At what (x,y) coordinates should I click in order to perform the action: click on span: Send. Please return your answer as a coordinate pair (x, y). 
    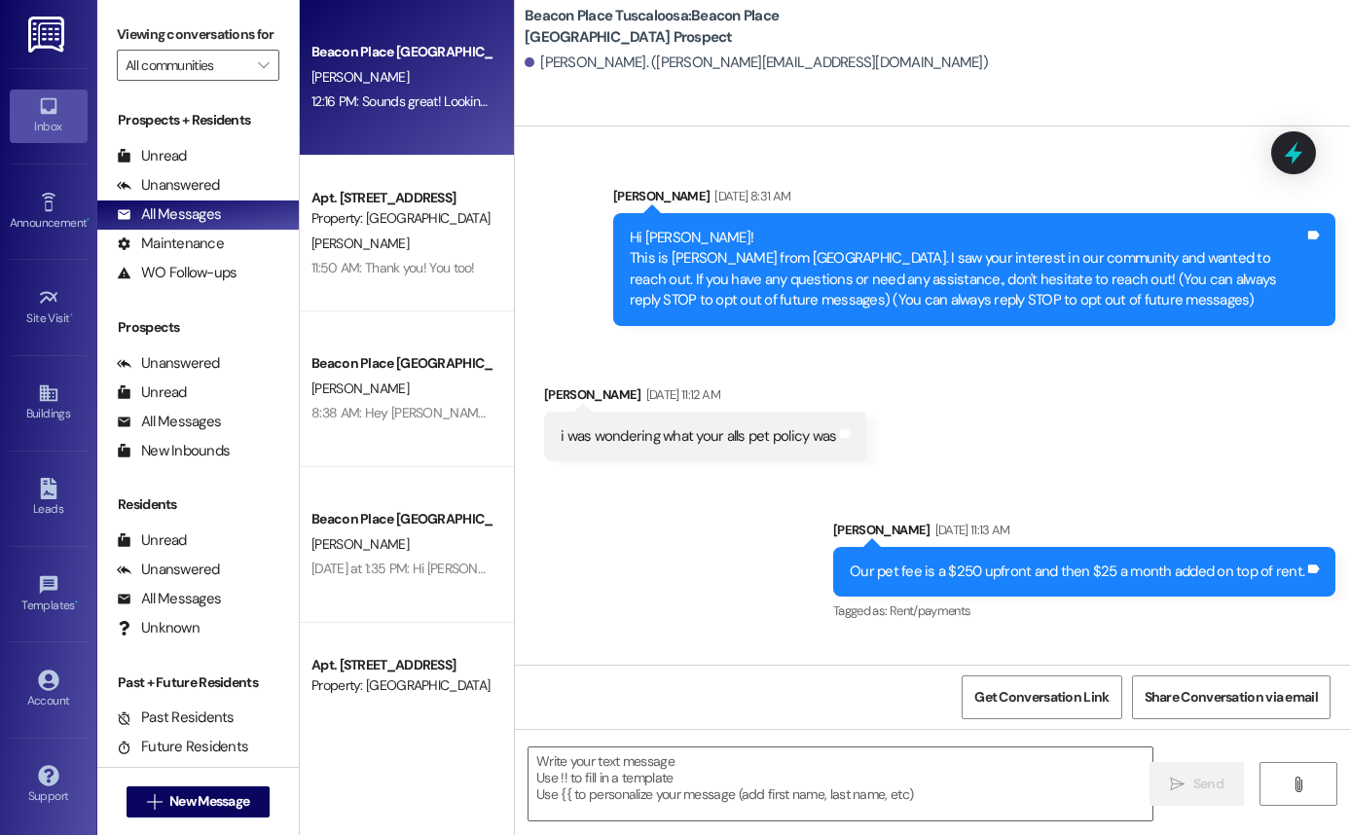
    Looking at the image, I should click on (1208, 784).